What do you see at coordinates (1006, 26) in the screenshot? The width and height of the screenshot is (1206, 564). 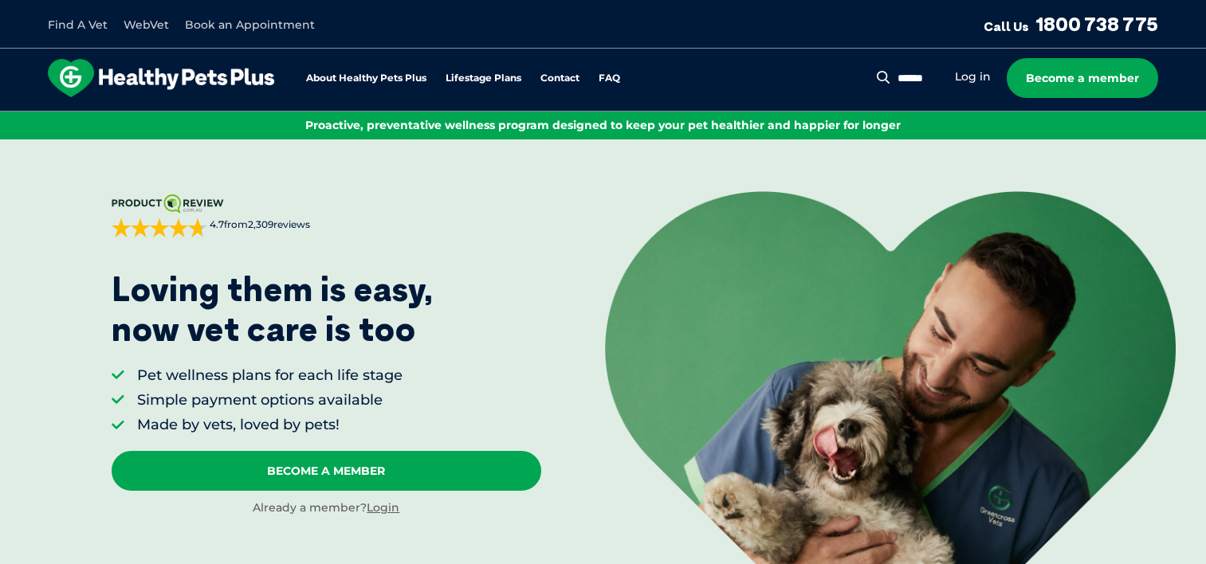 I see `span: Call Us` at bounding box center [1006, 26].